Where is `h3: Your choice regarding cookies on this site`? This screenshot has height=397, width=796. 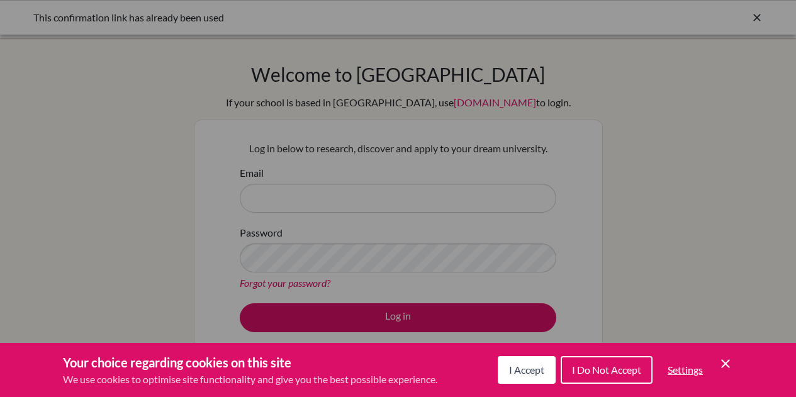
h3: Your choice regarding cookies on this site is located at coordinates (250, 363).